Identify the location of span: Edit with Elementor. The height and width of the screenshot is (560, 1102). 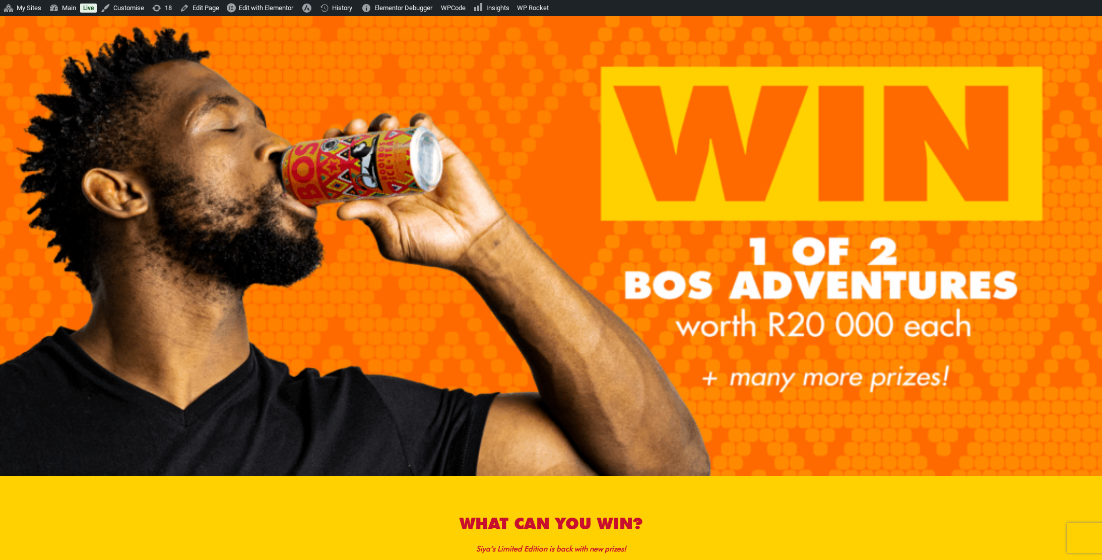
(266, 8).